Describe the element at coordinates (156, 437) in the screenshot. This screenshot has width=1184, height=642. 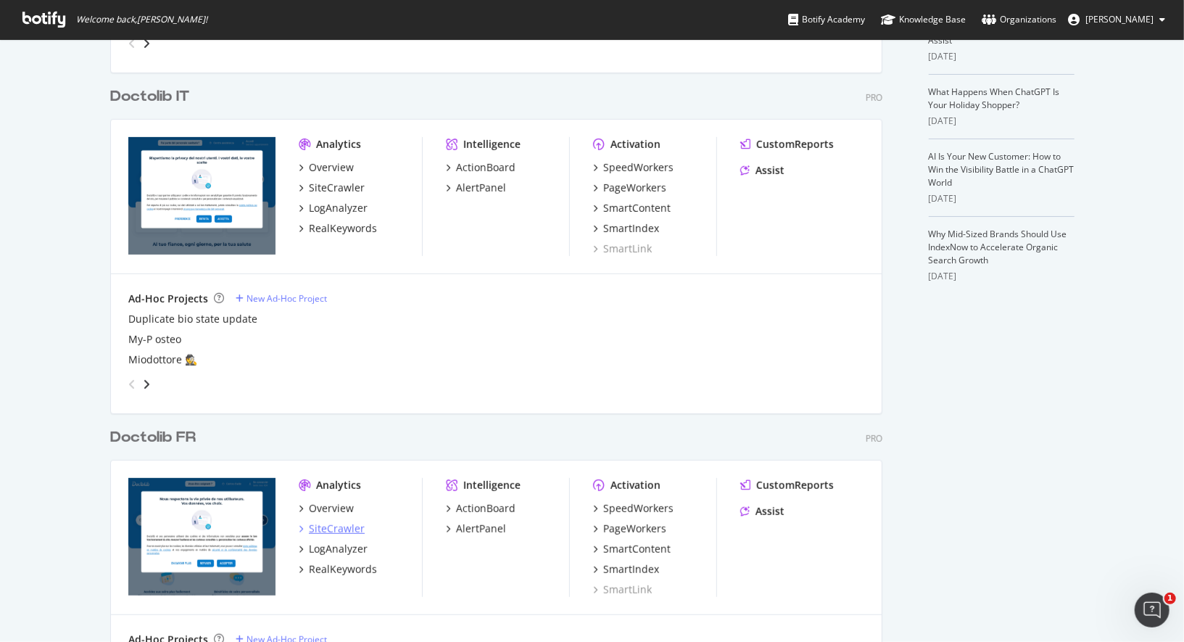
I see `a: Doctolib FR` at that location.